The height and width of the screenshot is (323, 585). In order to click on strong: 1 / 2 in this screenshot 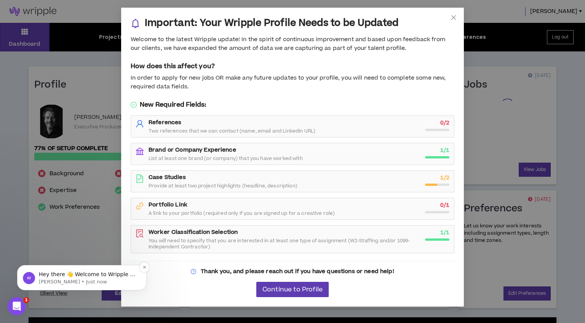, I will do `click(445, 177)`.